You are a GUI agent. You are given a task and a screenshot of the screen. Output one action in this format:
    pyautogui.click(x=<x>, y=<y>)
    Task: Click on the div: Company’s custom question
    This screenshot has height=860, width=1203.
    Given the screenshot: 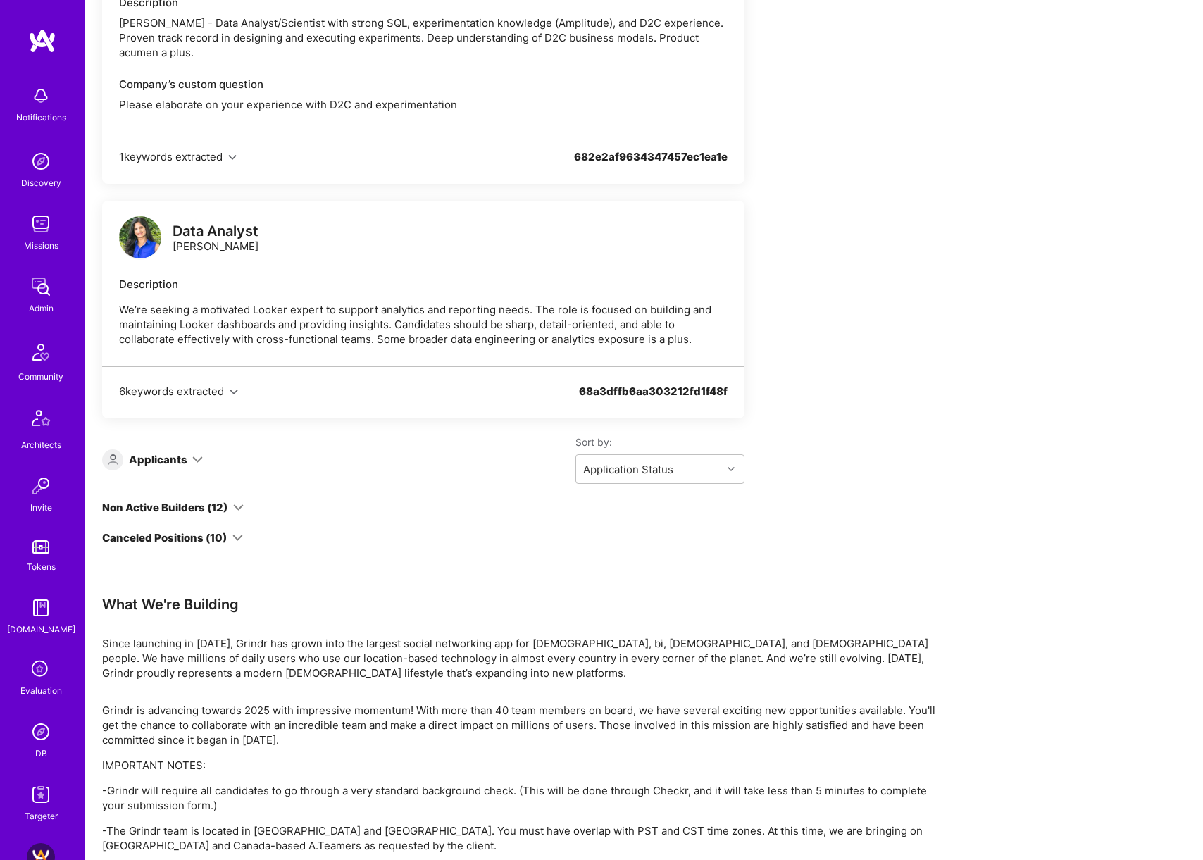 What is the action you would take?
    pyautogui.click(x=423, y=84)
    